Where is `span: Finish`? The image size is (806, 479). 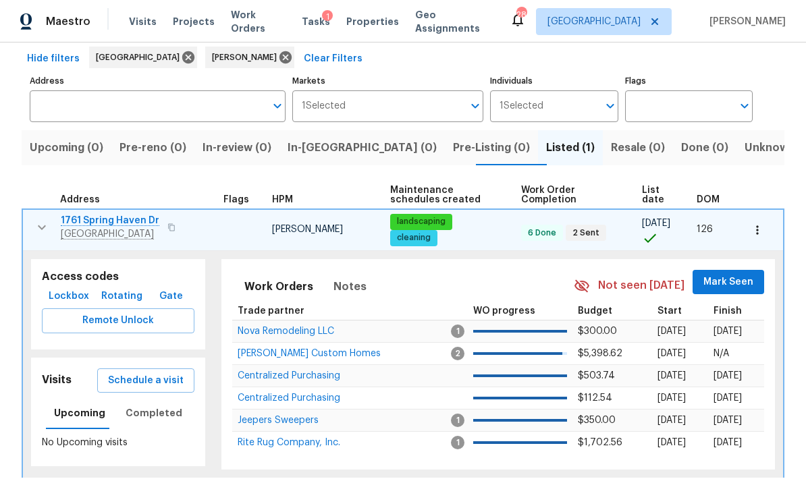 span: Finish is located at coordinates (727, 311).